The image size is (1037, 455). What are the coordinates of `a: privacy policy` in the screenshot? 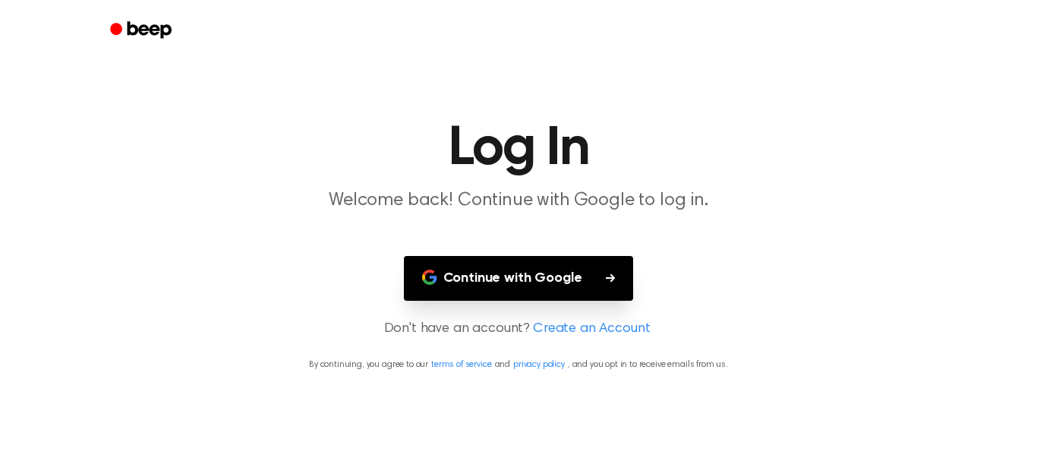 It's located at (539, 364).